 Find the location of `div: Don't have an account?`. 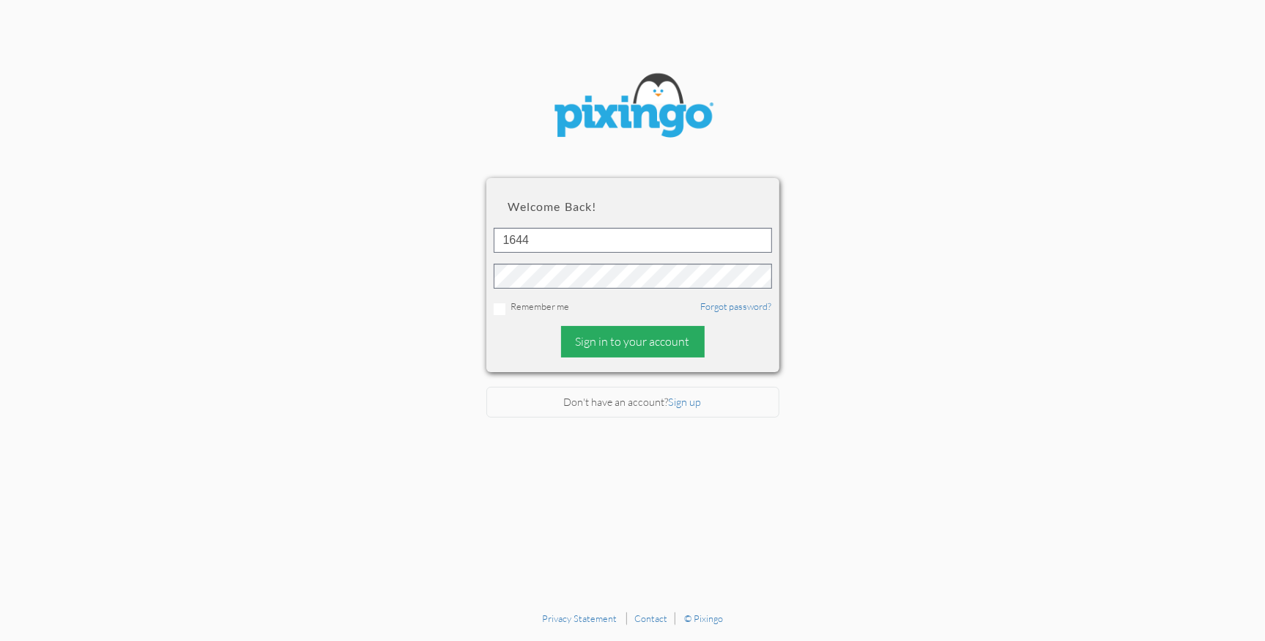

div: Don't have an account? is located at coordinates (633, 402).